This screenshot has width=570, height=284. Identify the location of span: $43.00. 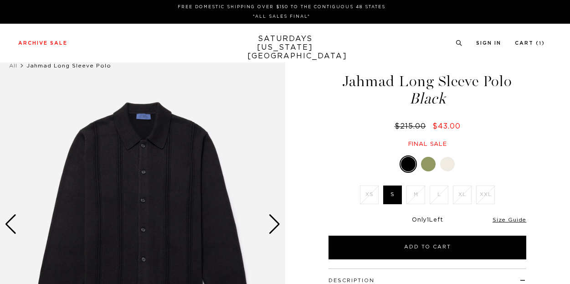
(447, 126).